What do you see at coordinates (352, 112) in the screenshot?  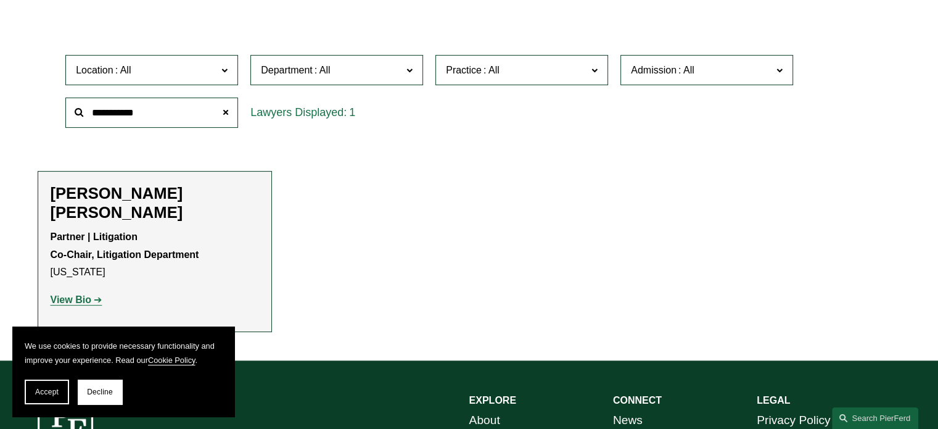 I see `span: 1` at bounding box center [352, 112].